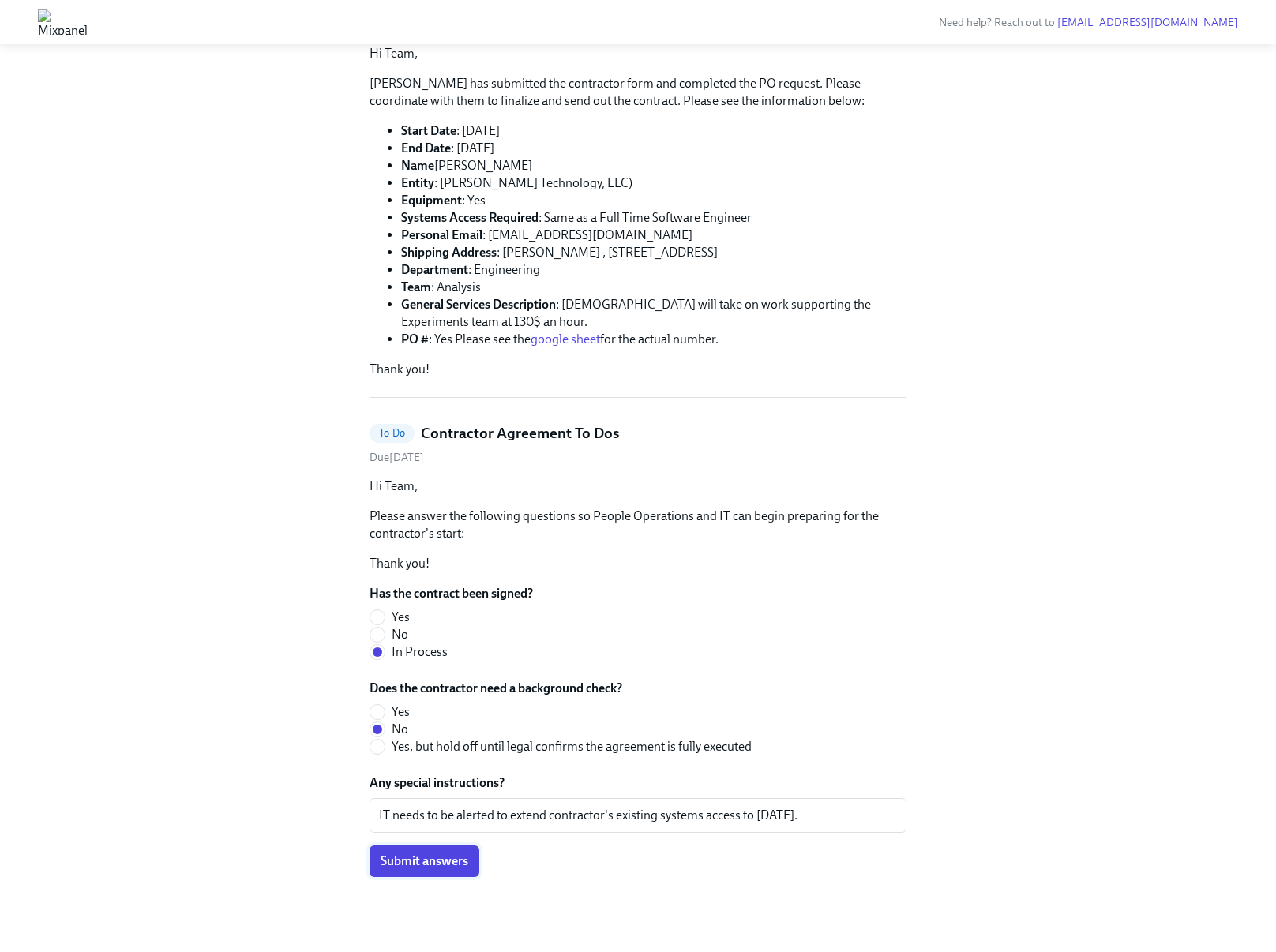  Describe the element at coordinates (638, 525) in the screenshot. I see `p: Please answer the following questions so People Operations and IT can begin preparing for the con...` at that location.